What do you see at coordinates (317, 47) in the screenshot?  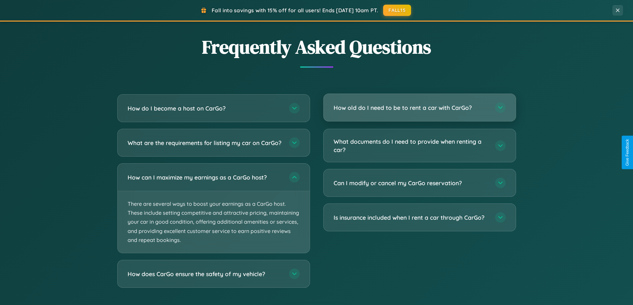 I see `h2: Frequently Asked Questions` at bounding box center [317, 47].